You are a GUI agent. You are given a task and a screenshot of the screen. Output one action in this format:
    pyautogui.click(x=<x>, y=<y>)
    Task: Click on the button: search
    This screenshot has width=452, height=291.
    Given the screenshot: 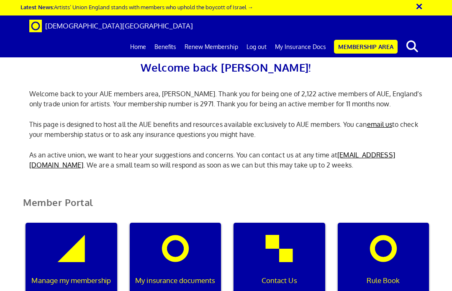 What is the action you would take?
    pyautogui.click(x=412, y=46)
    